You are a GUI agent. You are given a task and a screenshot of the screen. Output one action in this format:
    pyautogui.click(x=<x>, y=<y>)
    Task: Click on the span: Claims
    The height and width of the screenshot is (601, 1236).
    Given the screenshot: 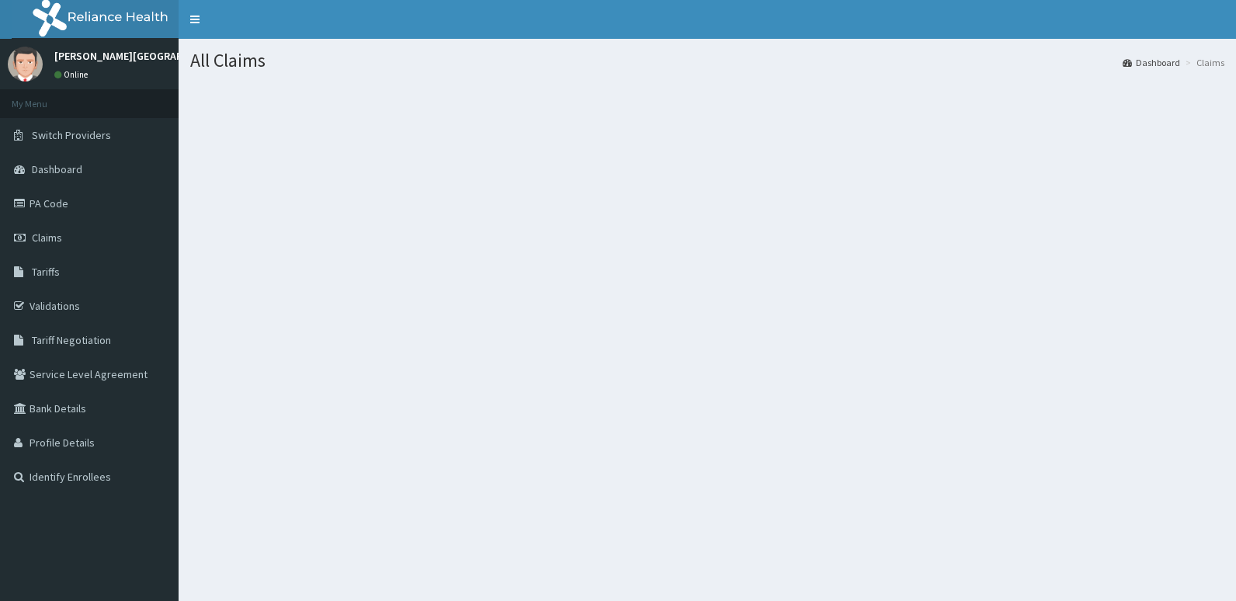 What is the action you would take?
    pyautogui.click(x=47, y=238)
    